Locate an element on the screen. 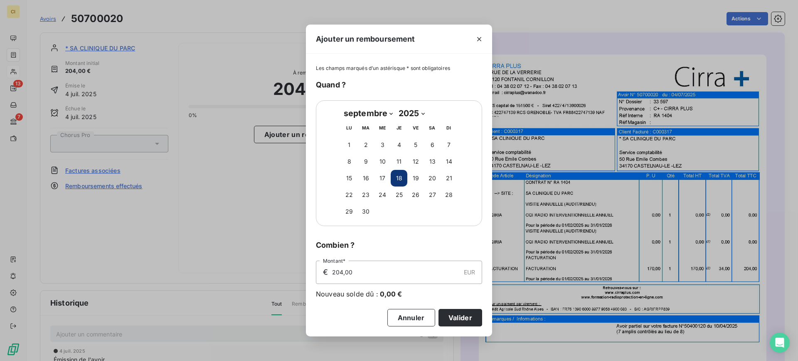  button: 6 is located at coordinates (432, 145).